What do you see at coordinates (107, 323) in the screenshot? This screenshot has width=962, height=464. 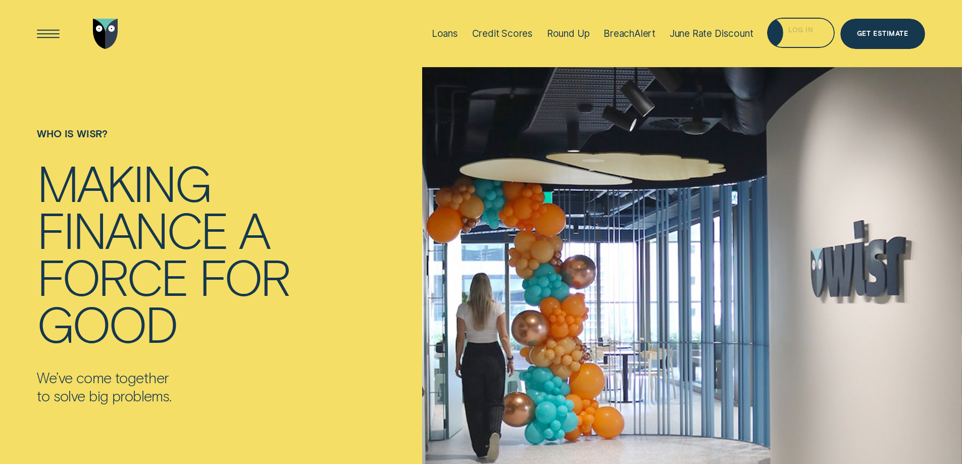 I see `div: good` at bounding box center [107, 323].